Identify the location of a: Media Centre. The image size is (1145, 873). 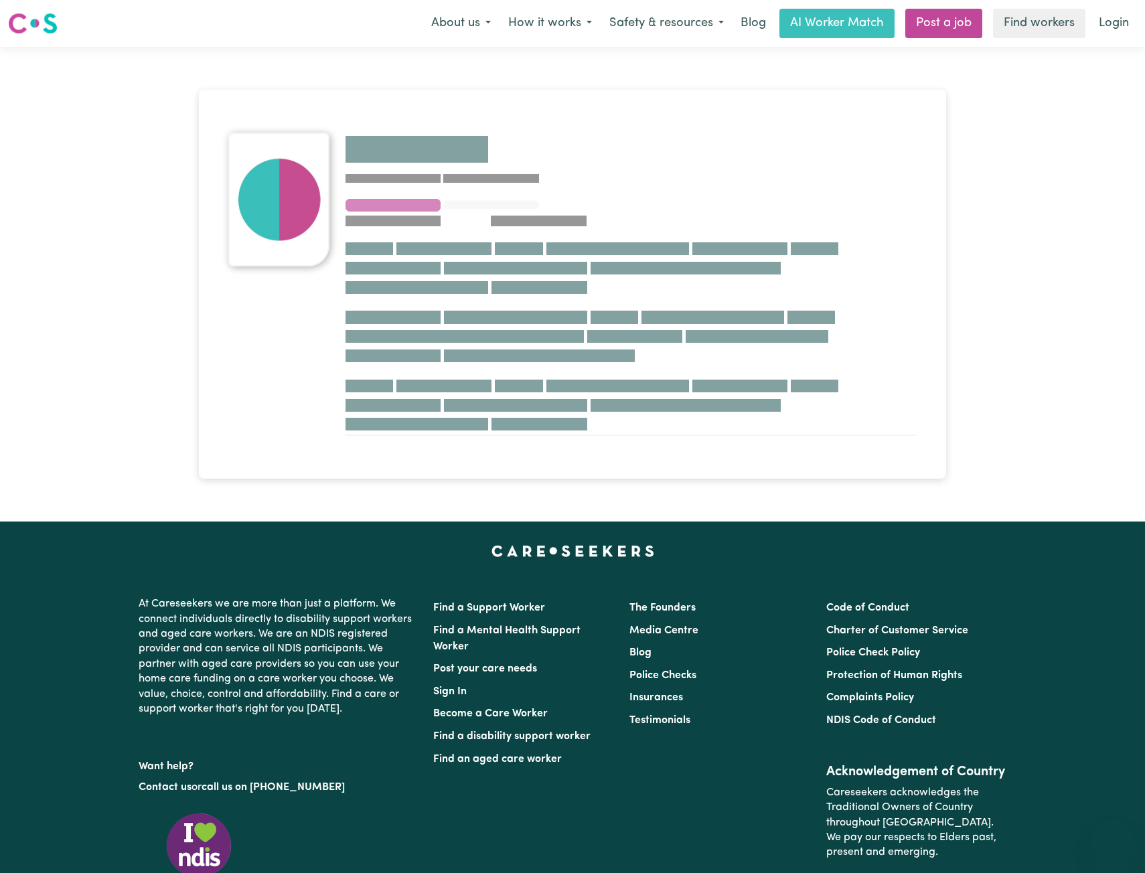
(663, 631).